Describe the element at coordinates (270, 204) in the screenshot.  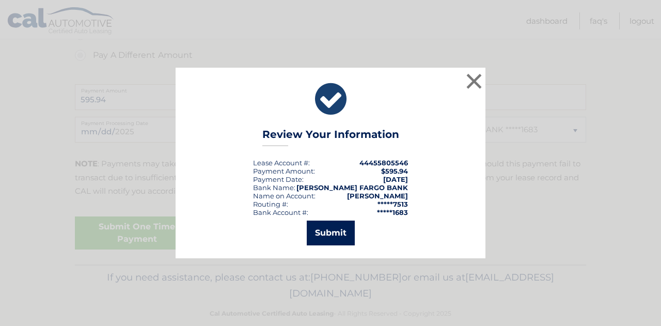
I see `div: Routing #:` at that location.